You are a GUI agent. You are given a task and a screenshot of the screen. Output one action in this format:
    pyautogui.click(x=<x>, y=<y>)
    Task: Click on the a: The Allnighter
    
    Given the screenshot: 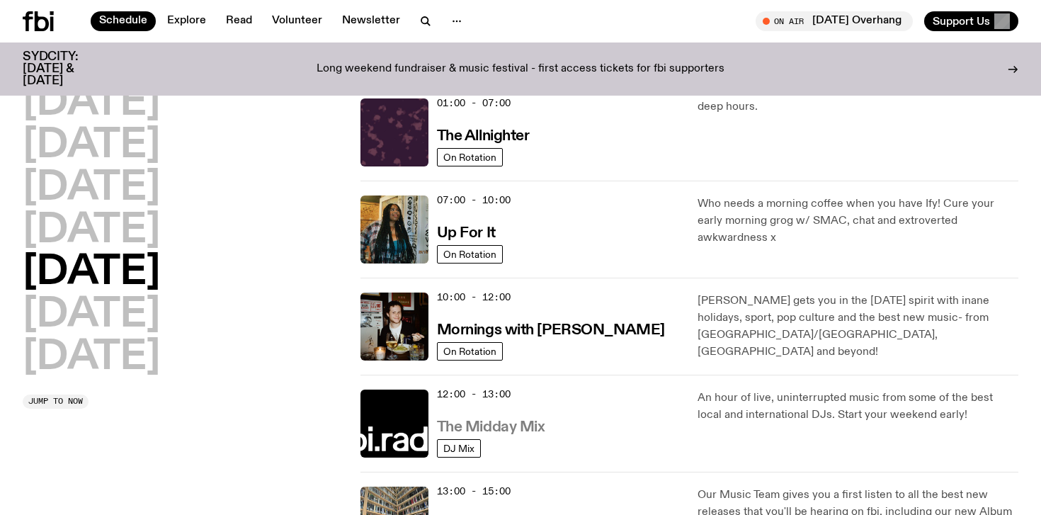 What is the action you would take?
    pyautogui.click(x=483, y=135)
    